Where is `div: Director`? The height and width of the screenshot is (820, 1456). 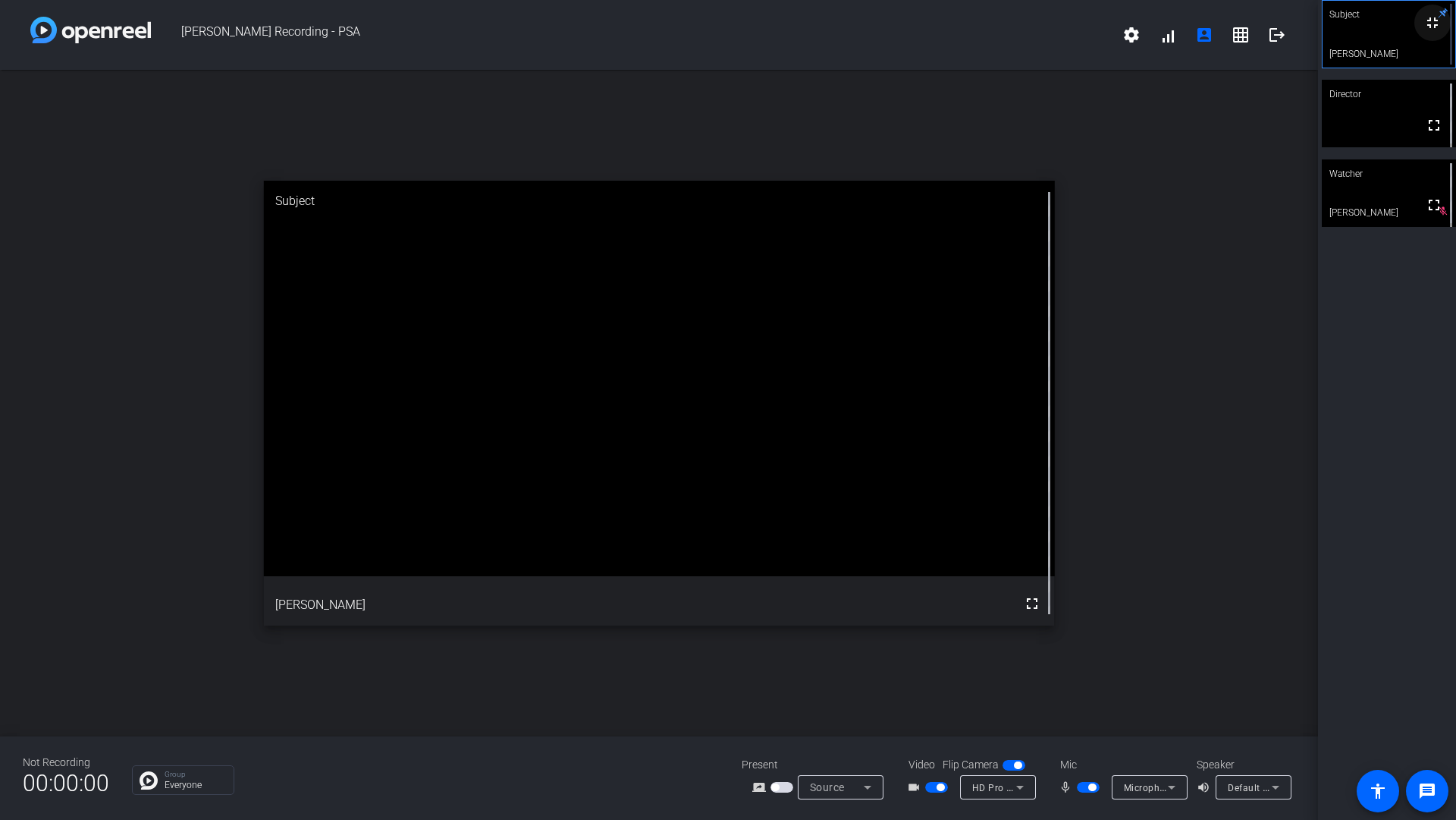 div: Director is located at coordinates (1389, 94).